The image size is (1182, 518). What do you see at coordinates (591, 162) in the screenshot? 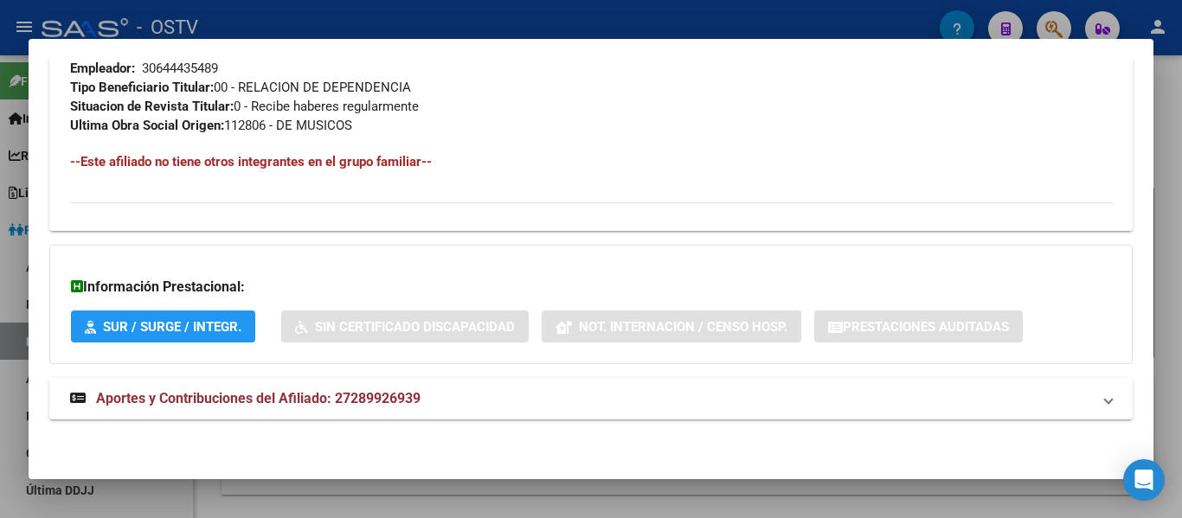
I see `h4: --Este afiliado no tiene otros integrantes en el grupo familiar--` at bounding box center [591, 162].